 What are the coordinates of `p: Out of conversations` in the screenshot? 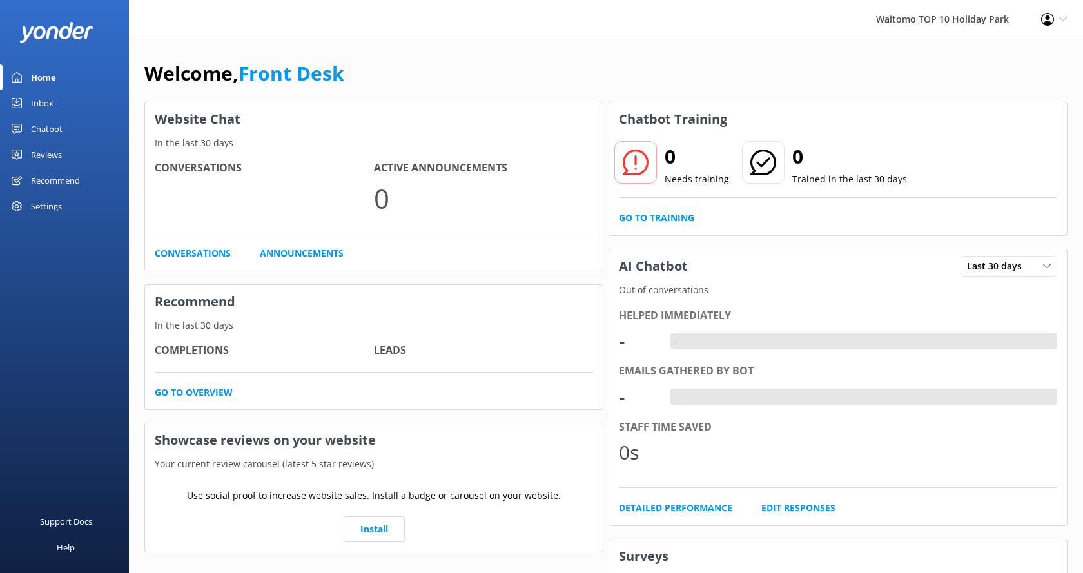 It's located at (838, 290).